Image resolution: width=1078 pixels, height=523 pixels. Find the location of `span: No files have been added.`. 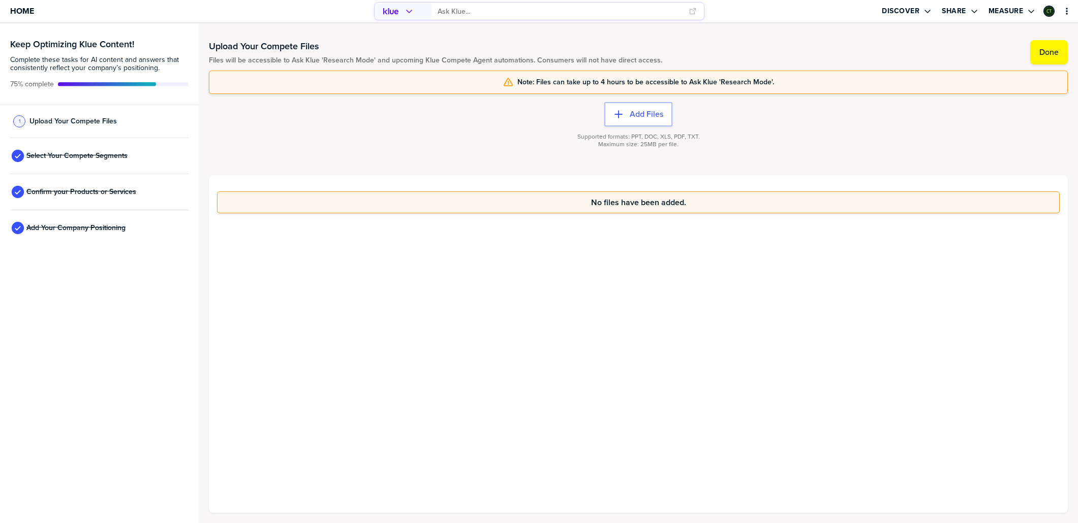

span: No files have been added. is located at coordinates (638, 202).